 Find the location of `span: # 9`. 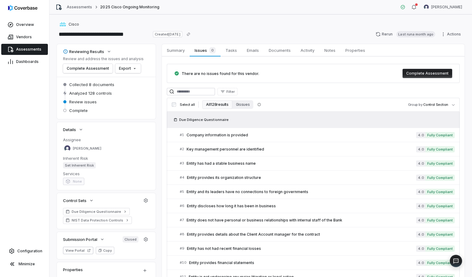

span: # 9 is located at coordinates (182, 248).